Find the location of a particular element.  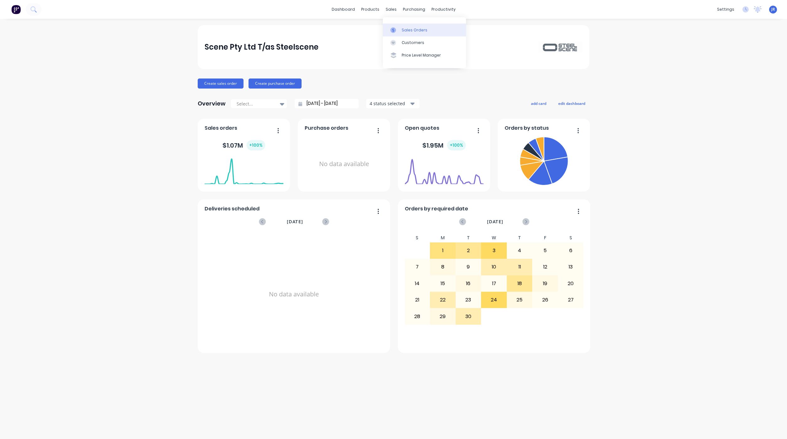

div: products is located at coordinates (370, 9).